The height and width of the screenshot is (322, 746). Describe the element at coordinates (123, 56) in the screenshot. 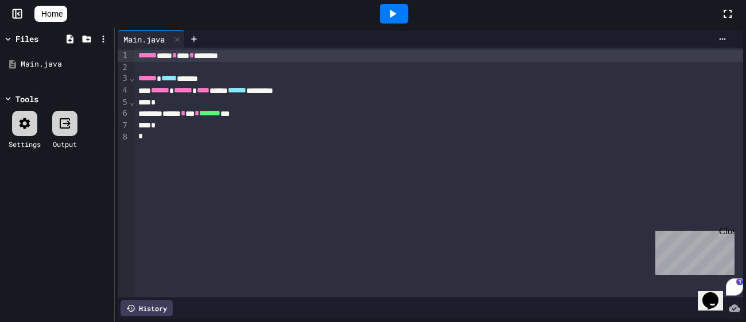

I see `div: 1` at that location.